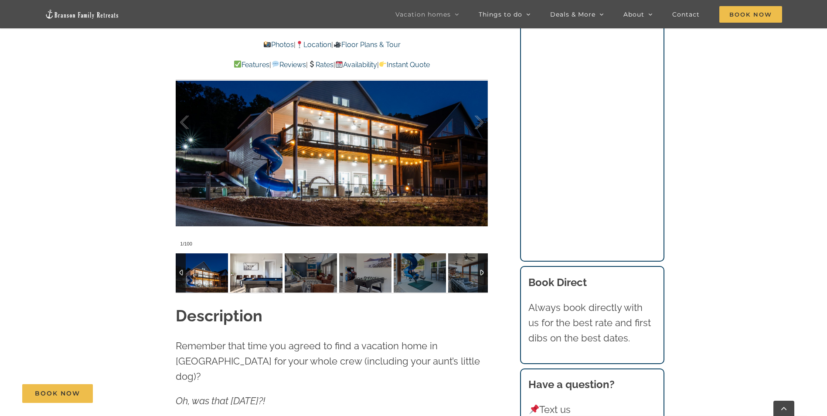 The height and width of the screenshot is (416, 827). I want to click on a: Rates, so click(321, 65).